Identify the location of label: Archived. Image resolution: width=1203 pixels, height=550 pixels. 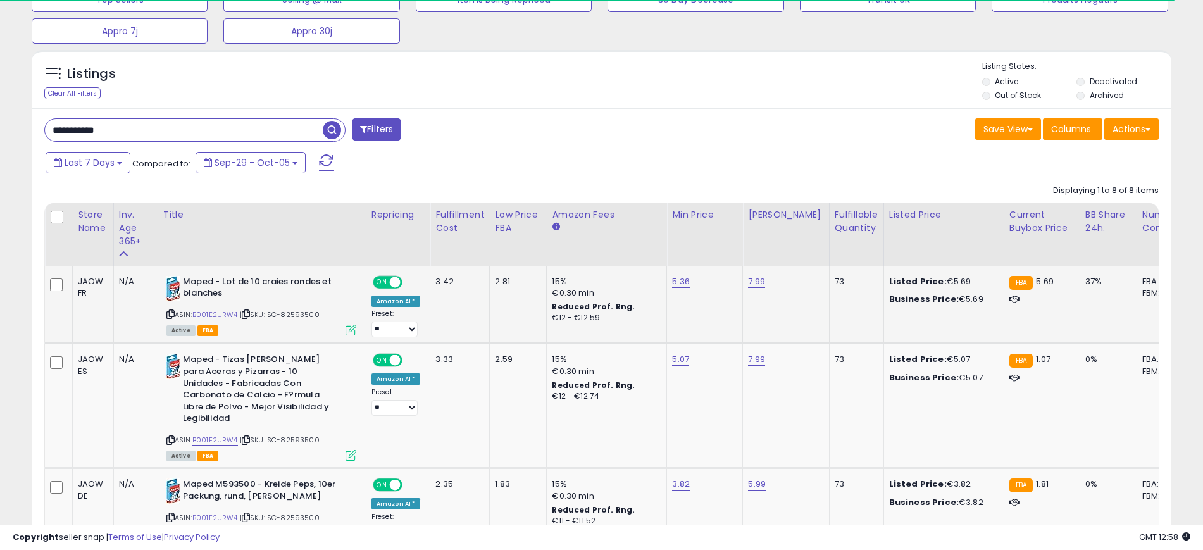
(1107, 95).